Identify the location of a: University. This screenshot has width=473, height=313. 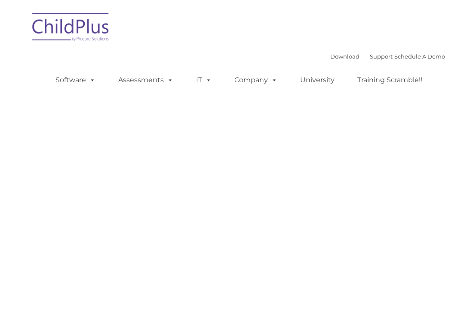
(318, 80).